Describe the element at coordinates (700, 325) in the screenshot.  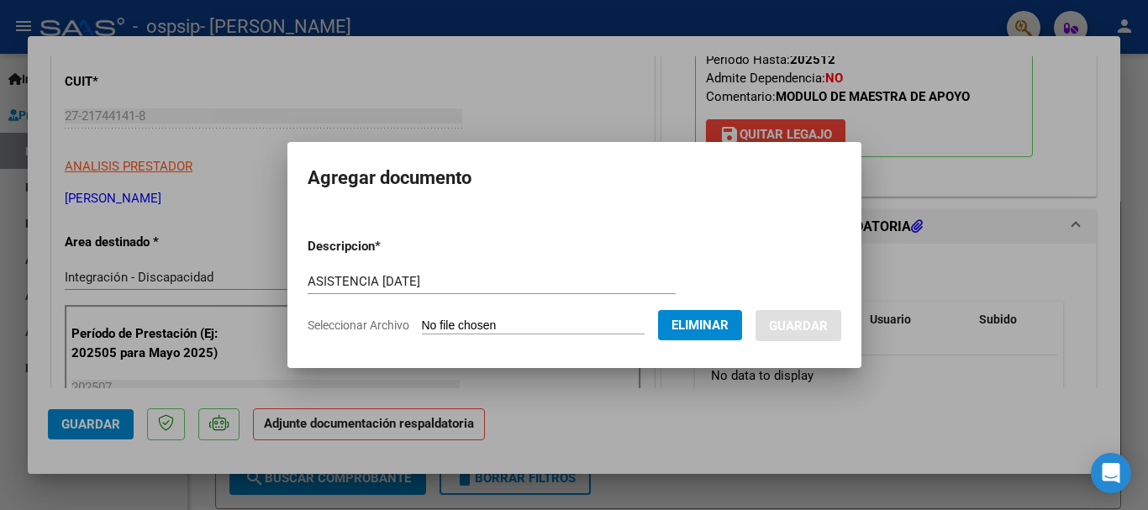
I see `span: Eliminar` at that location.